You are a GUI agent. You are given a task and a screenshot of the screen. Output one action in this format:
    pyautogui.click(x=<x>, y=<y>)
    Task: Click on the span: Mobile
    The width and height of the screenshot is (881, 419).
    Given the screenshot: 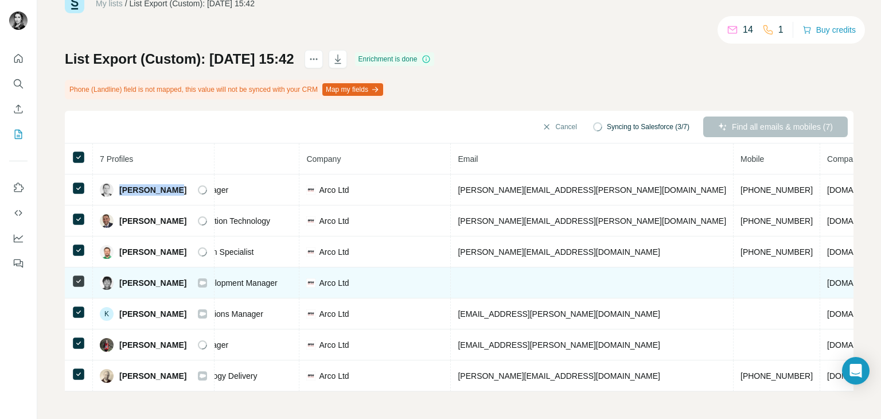 What is the action you would take?
    pyautogui.click(x=752, y=159)
    